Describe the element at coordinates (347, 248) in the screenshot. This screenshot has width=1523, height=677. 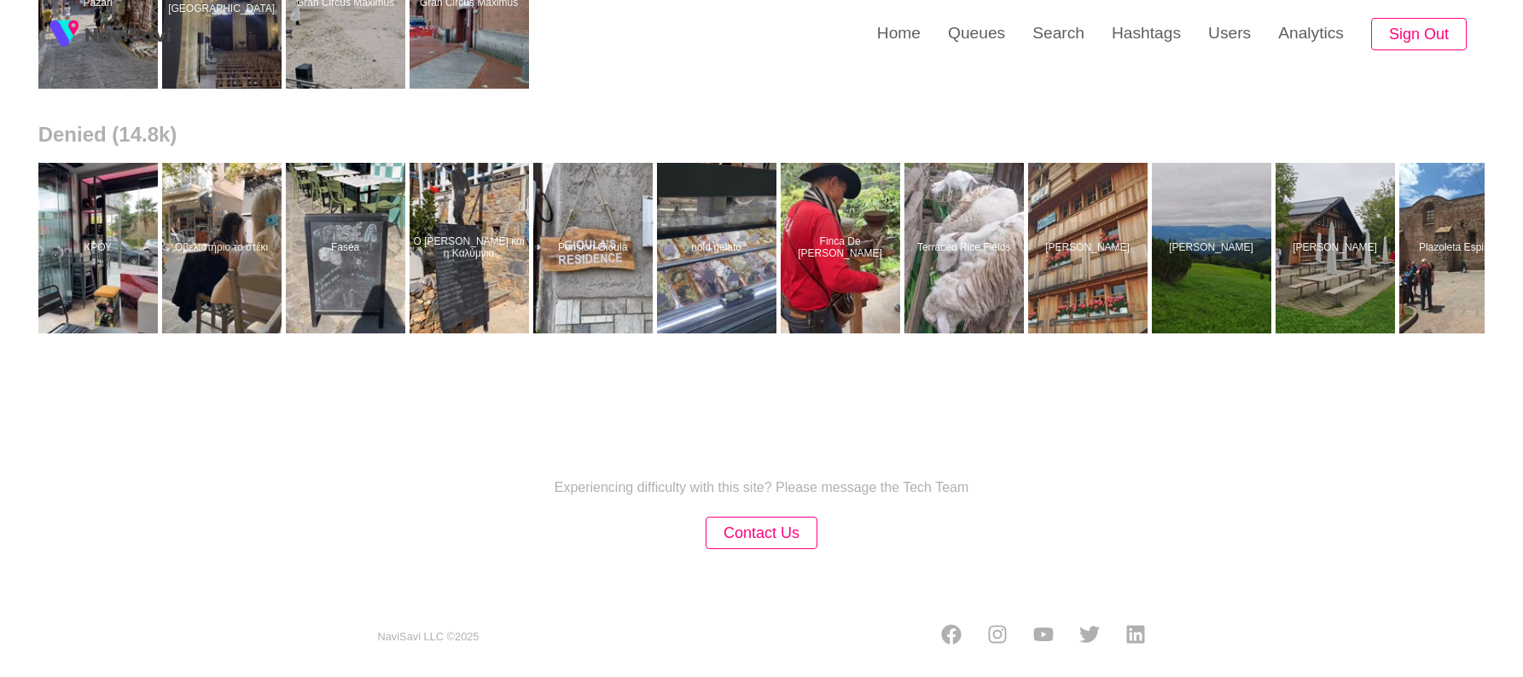
I see `a: FaséaFaséa` at that location.